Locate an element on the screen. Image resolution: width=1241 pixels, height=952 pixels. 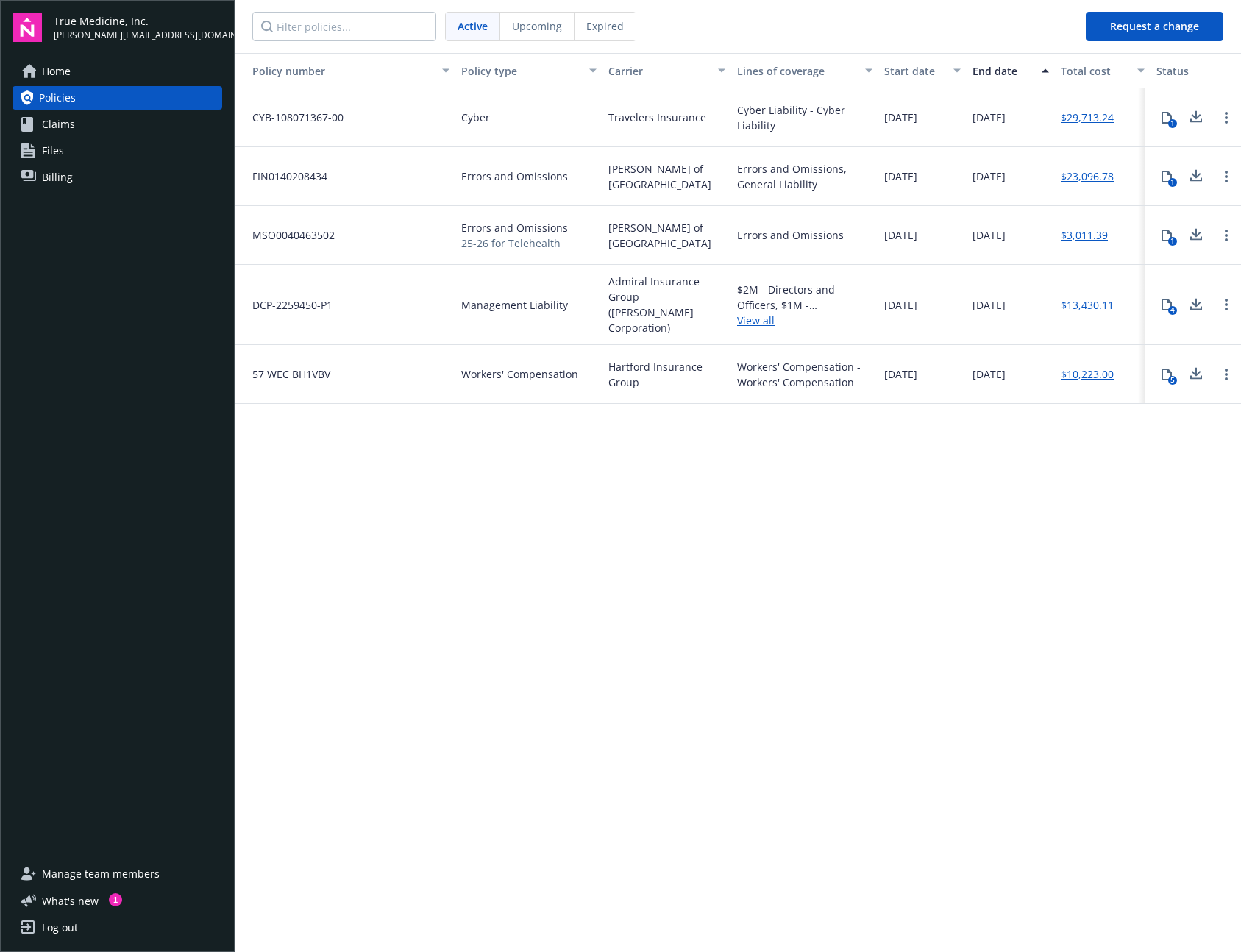
span: Files is located at coordinates (53, 151).